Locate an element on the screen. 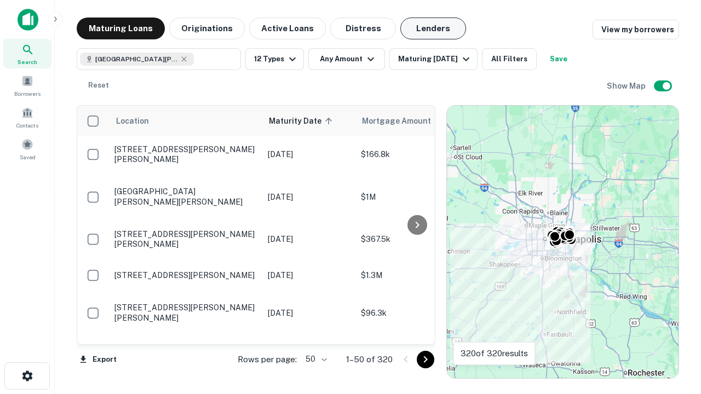  a: Contacts is located at coordinates (27, 117).